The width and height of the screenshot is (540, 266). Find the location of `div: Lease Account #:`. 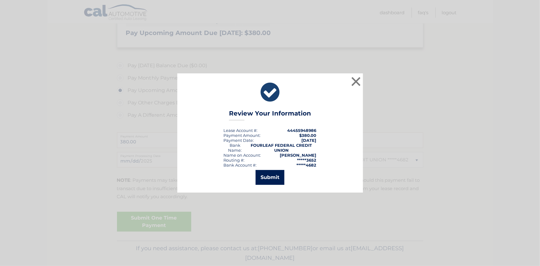

div: Lease Account #: is located at coordinates (241, 130).